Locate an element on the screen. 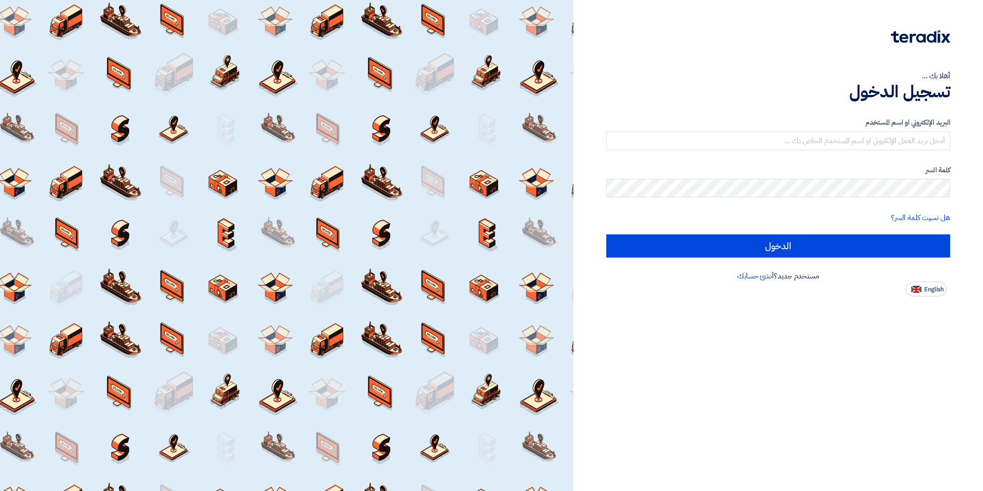  label: كلمة السر is located at coordinates (778, 170).